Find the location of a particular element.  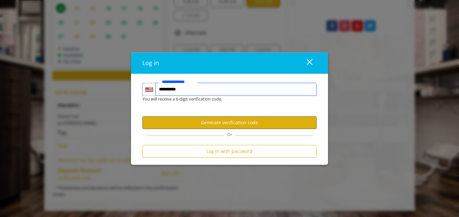

button: close dialog is located at coordinates (306, 63).